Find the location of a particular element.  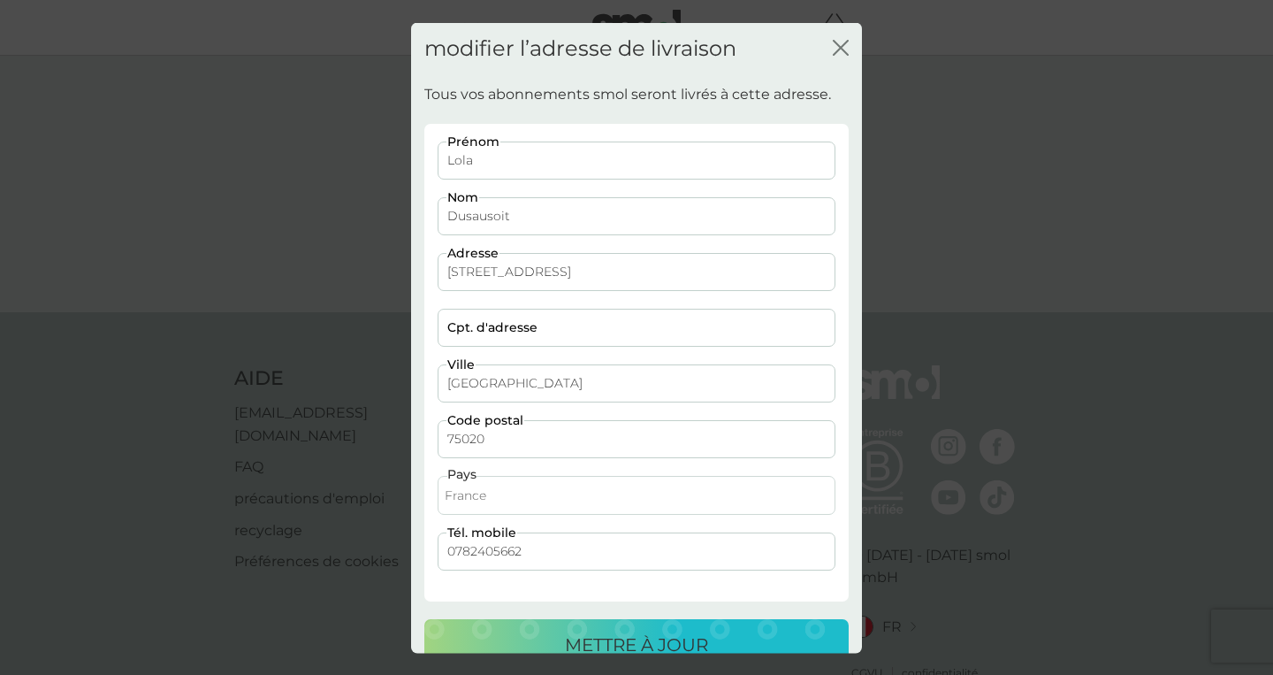

label: Pays is located at coordinates (462, 474).